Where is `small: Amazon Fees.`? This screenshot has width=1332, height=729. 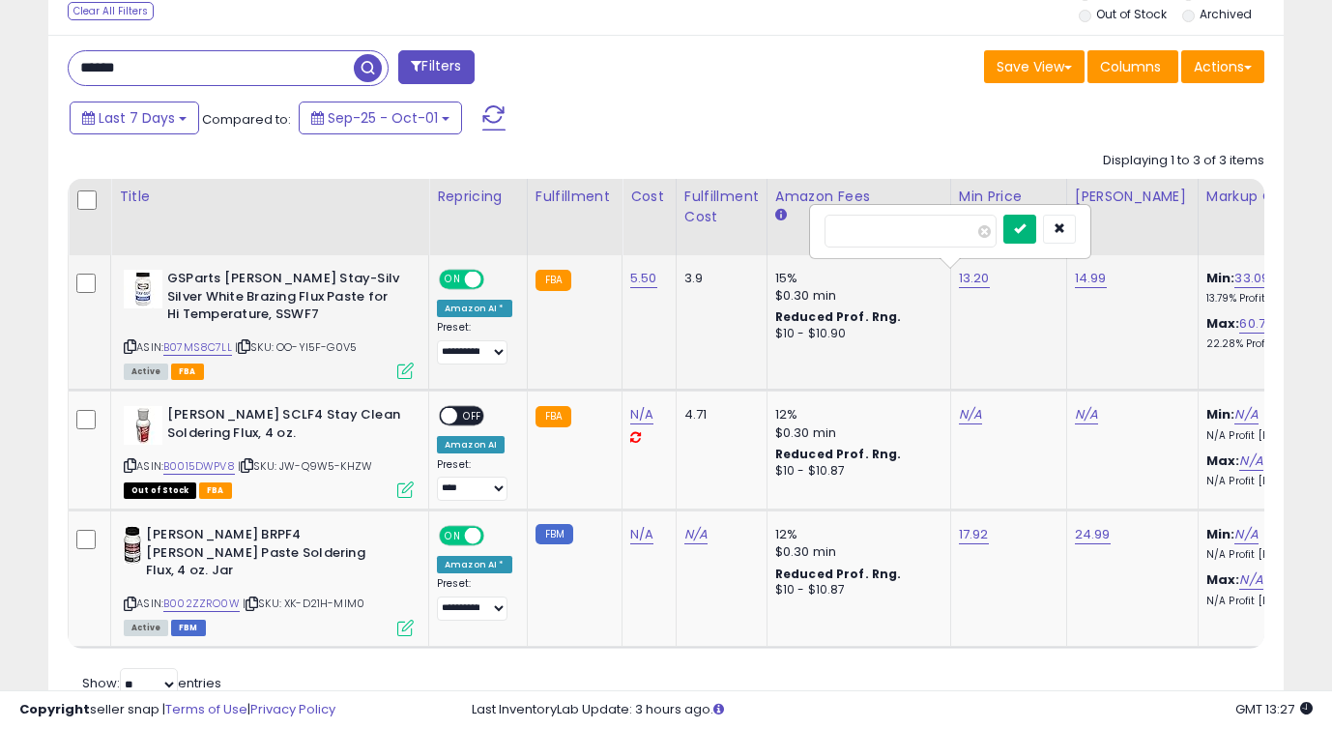
small: Amazon Fees. is located at coordinates (781, 216).